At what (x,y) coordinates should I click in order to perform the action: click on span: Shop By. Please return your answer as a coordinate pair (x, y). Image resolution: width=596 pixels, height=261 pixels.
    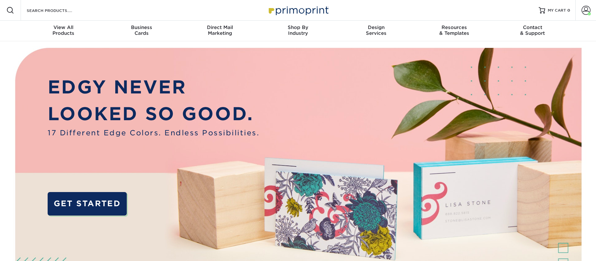
    Looking at the image, I should click on (298, 27).